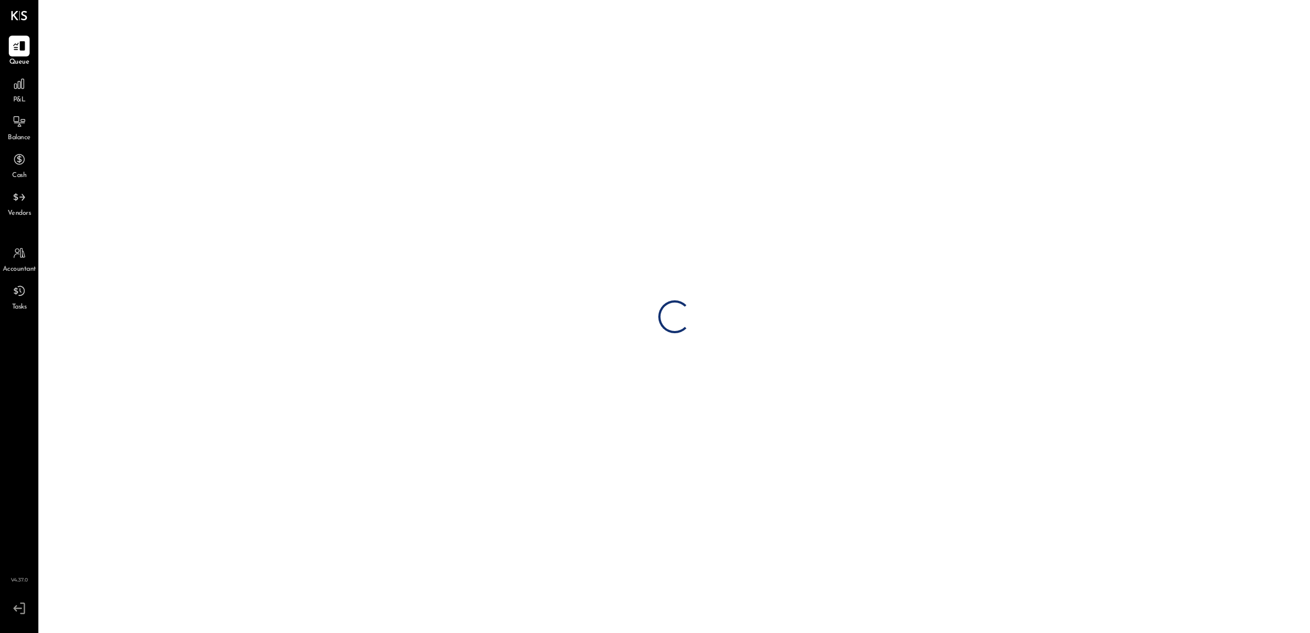  Describe the element at coordinates (19, 203) in the screenshot. I see `a: Vendors` at that location.